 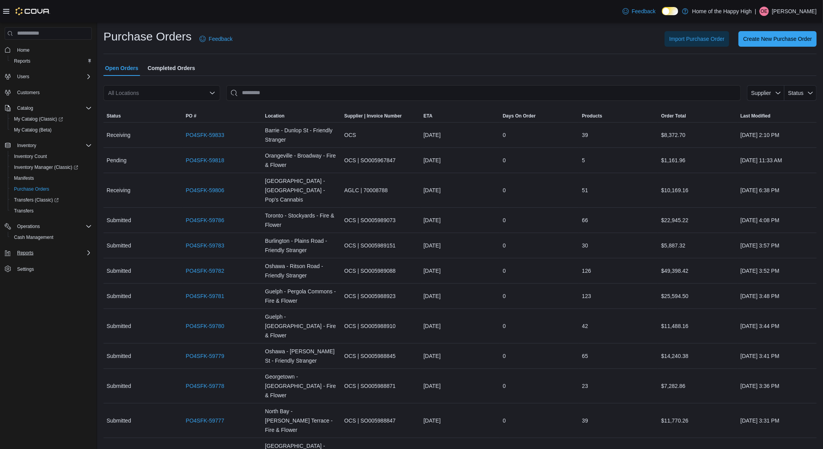 I want to click on span: Burlington - Plains Road - Friendly Stranger, so click(x=302, y=245).